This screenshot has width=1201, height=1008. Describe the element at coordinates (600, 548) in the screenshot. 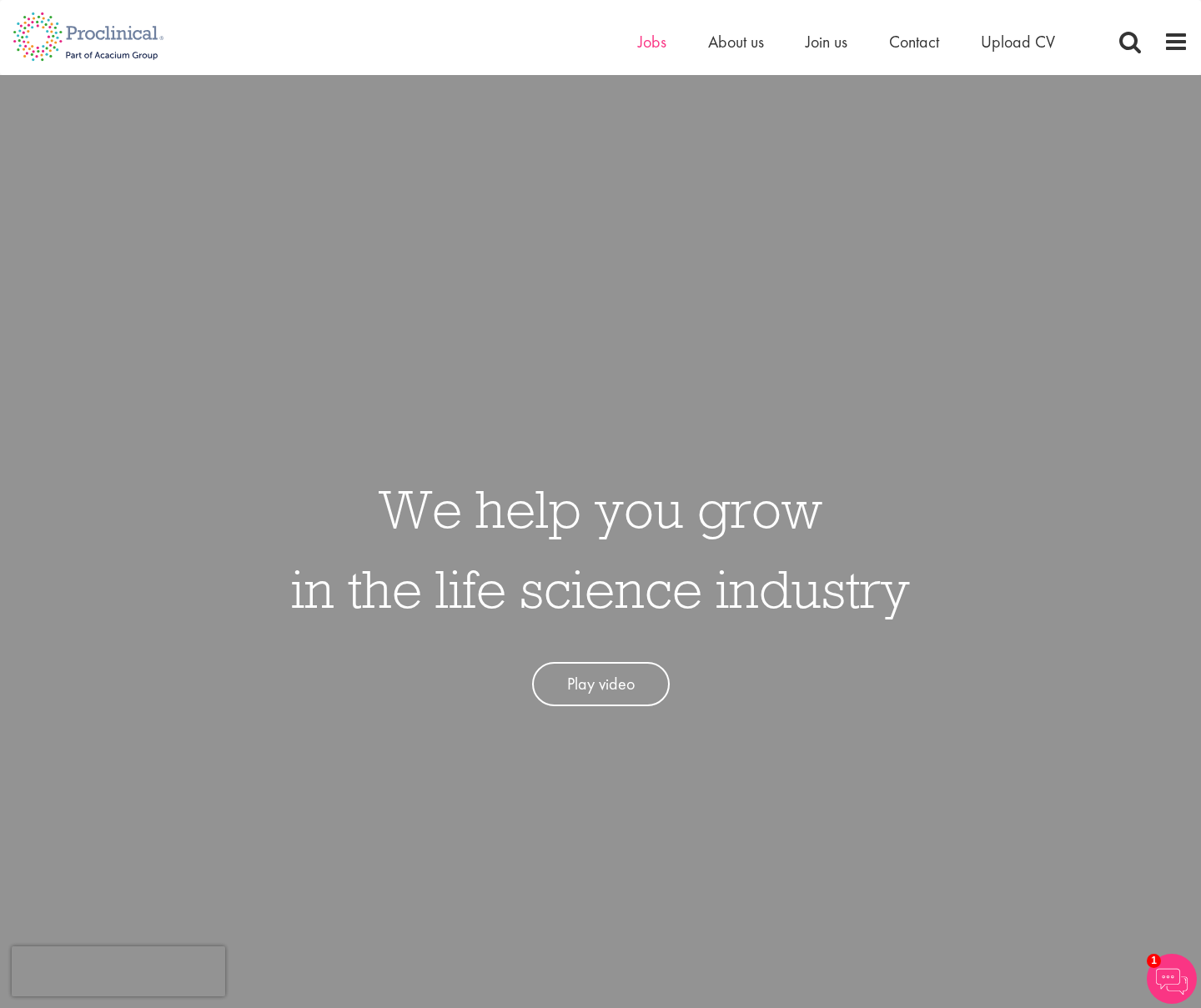

I see `h1: We help you grow in the life science industry` at that location.